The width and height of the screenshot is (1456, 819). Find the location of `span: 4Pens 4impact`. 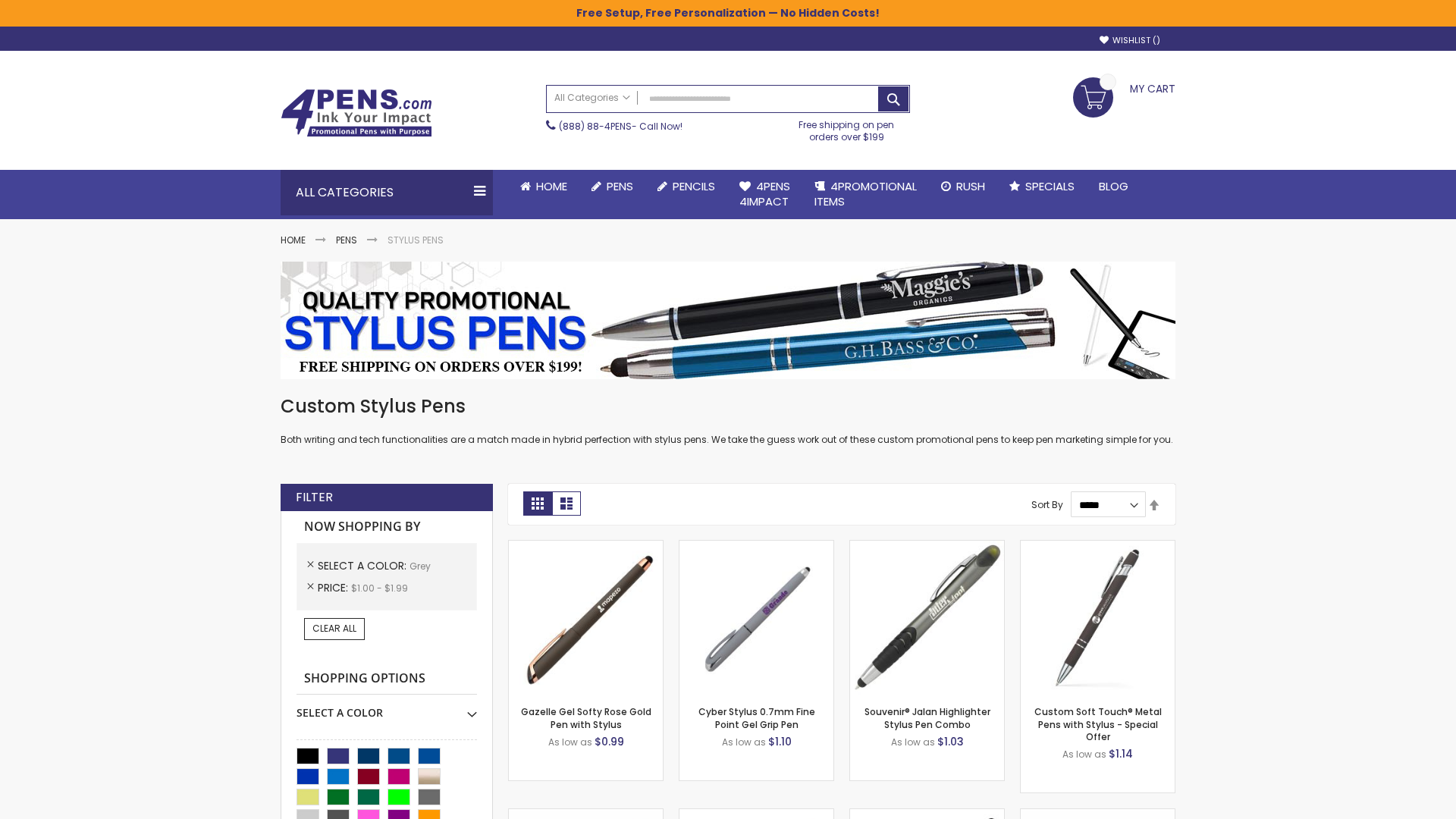

span: 4Pens 4impact is located at coordinates (764, 193).